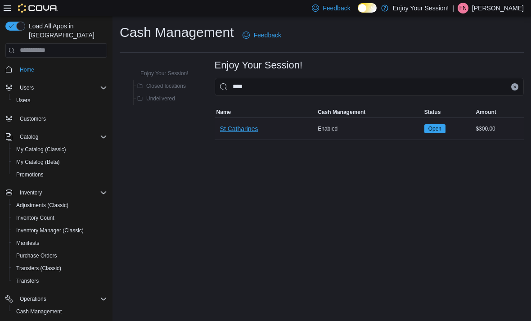  What do you see at coordinates (27, 70) in the screenshot?
I see `a: Home` at bounding box center [27, 70].